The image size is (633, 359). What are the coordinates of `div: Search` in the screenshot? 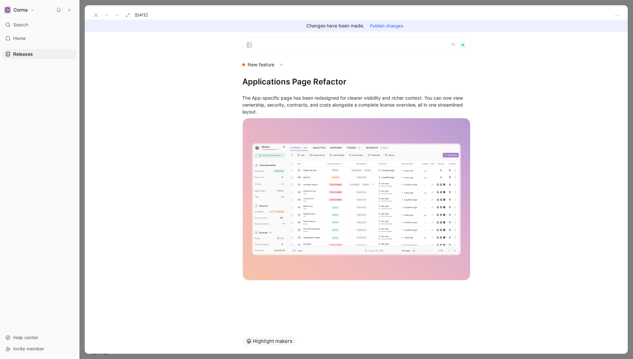 It's located at (40, 25).